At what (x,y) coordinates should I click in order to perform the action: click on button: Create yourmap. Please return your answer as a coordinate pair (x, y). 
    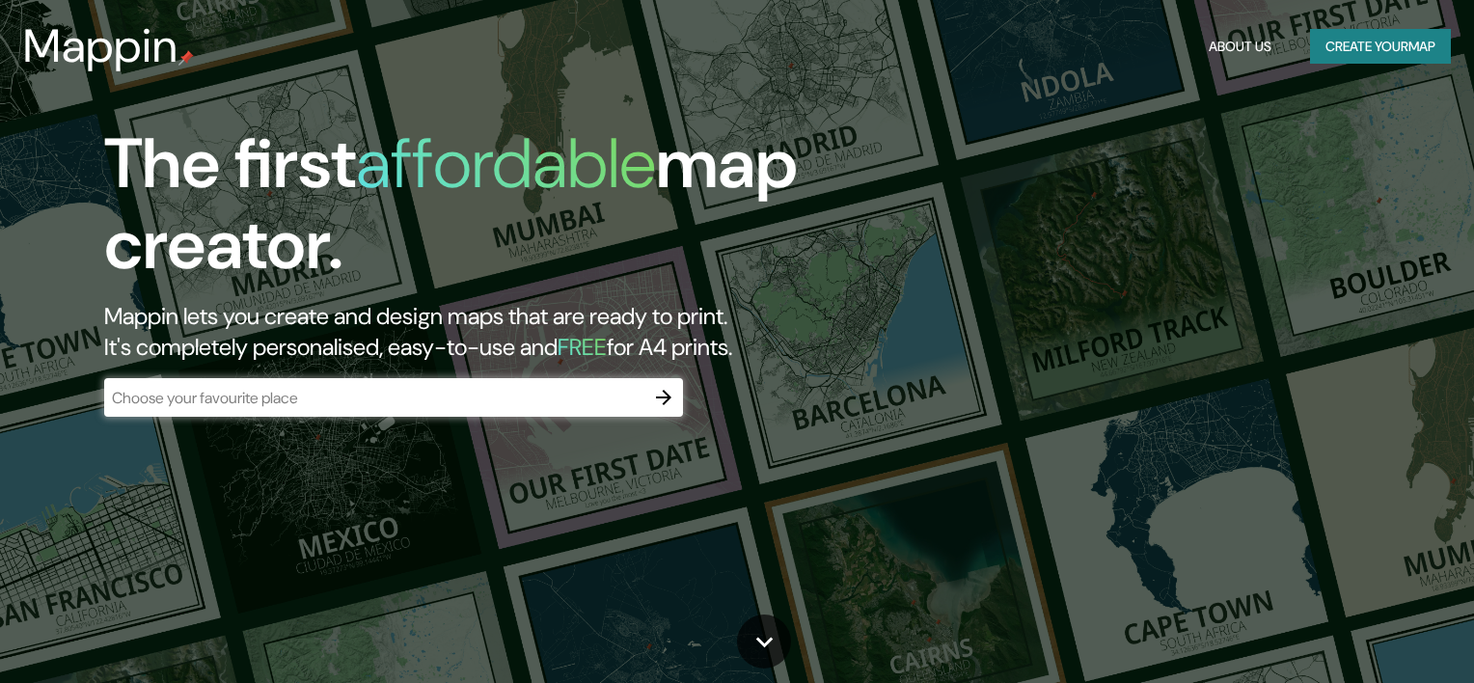
    Looking at the image, I should click on (1381, 46).